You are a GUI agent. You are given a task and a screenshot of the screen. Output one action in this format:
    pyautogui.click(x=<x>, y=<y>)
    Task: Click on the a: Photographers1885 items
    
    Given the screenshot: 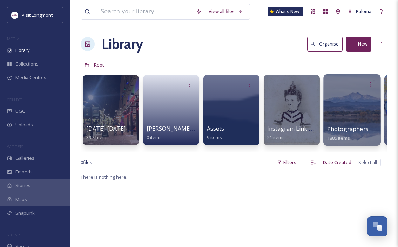 What is the action you would take?
    pyautogui.click(x=348, y=134)
    